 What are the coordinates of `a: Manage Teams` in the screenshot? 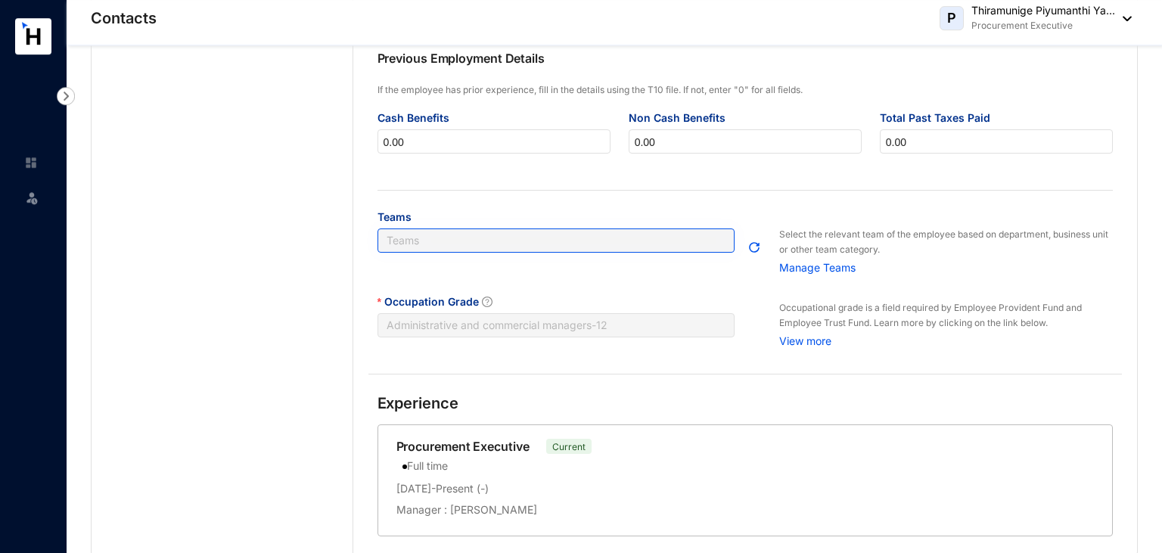 It's located at (946, 266).